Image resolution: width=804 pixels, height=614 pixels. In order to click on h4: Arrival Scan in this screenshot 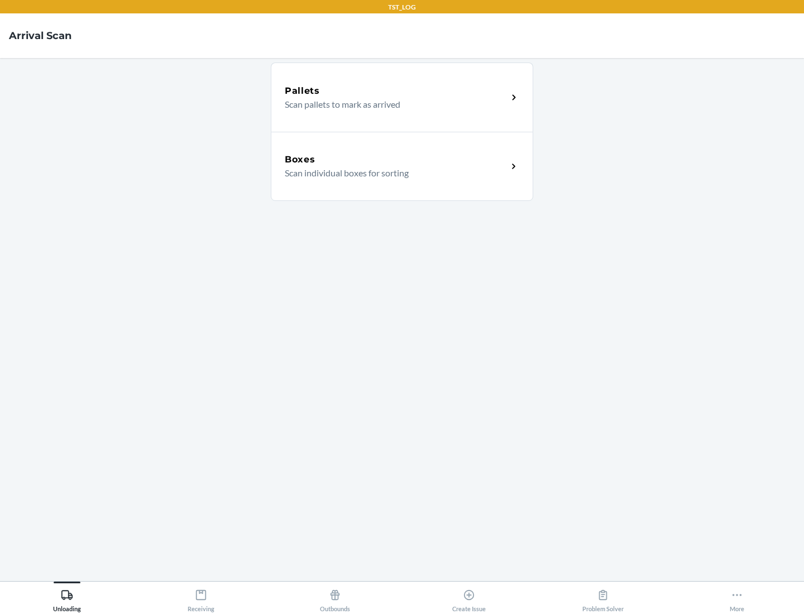, I will do `click(40, 36)`.